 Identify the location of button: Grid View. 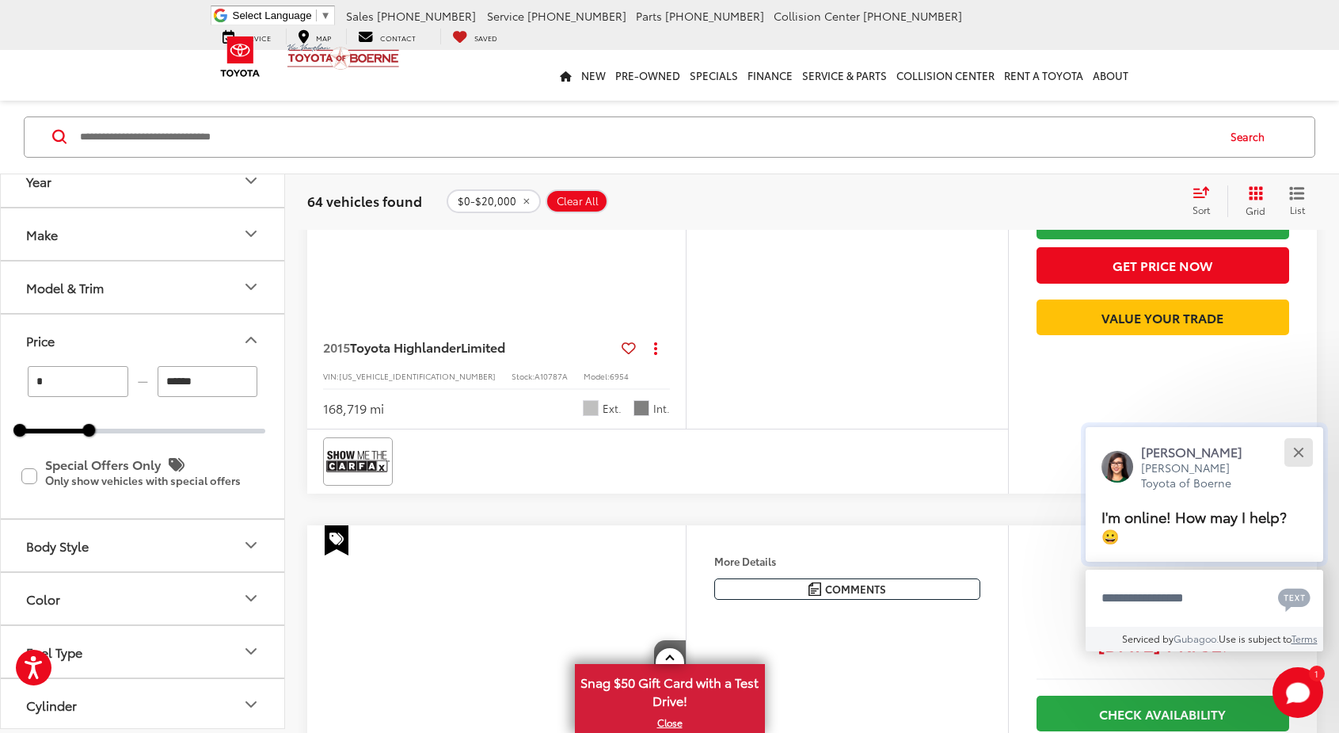
(1252, 201).